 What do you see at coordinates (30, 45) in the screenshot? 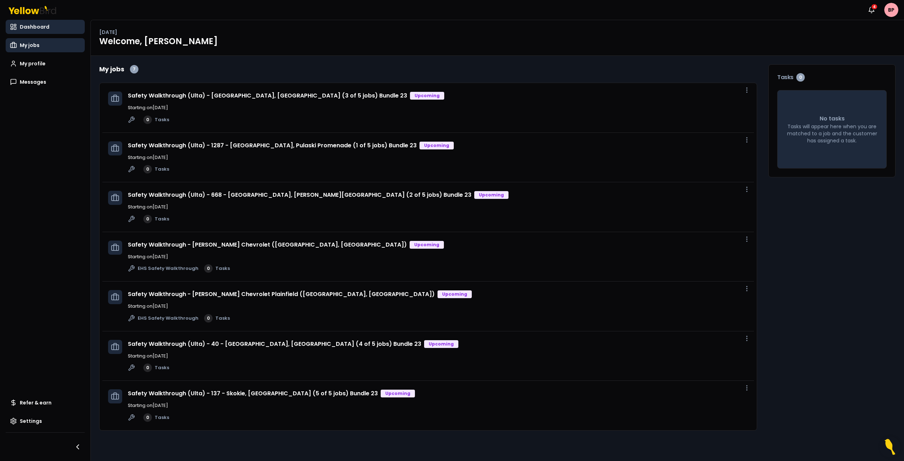
I see `span: My jobs` at bounding box center [30, 45].